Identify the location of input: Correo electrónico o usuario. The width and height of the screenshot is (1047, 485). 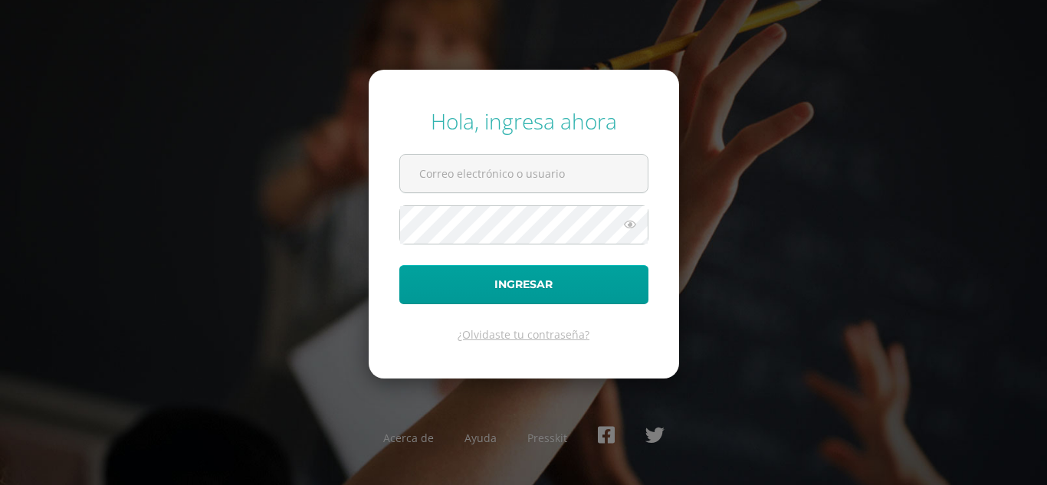
(524, 173).